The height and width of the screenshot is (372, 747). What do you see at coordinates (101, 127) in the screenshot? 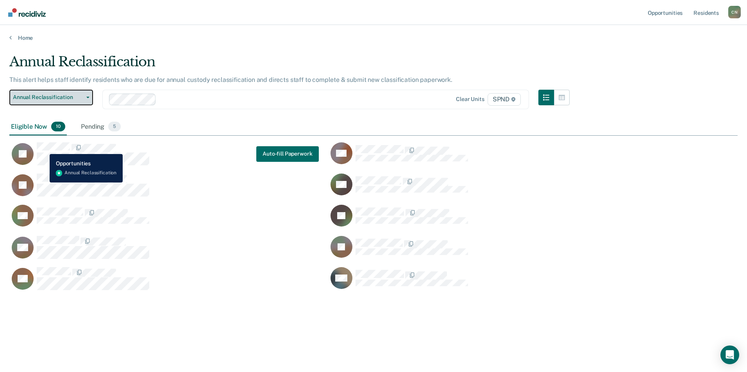
I see `div: Pending5` at bounding box center [101, 127].